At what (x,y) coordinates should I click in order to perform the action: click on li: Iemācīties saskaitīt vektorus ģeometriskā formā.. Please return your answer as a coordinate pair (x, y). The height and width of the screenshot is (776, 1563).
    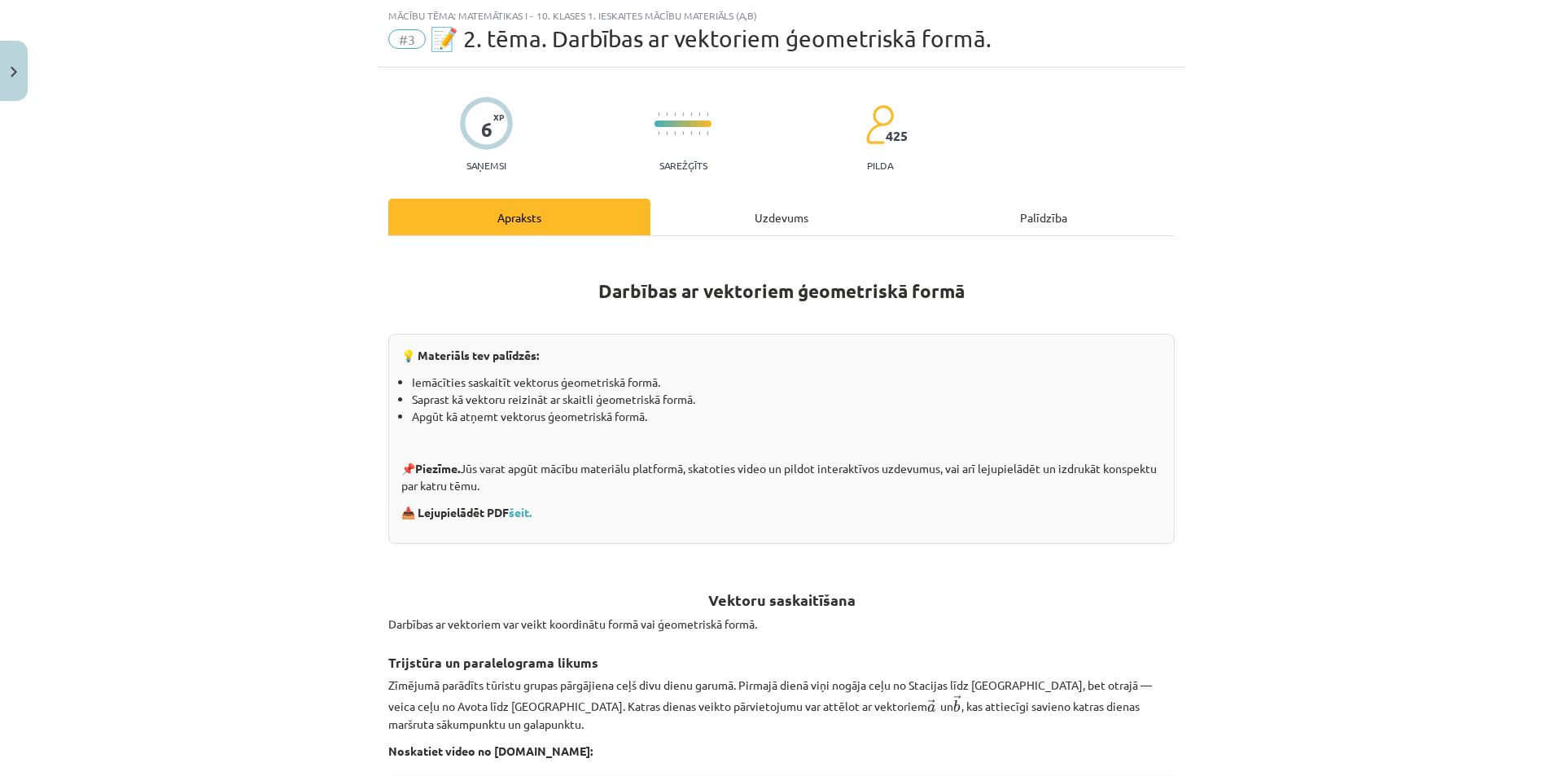
    Looking at the image, I should click on (787, 382).